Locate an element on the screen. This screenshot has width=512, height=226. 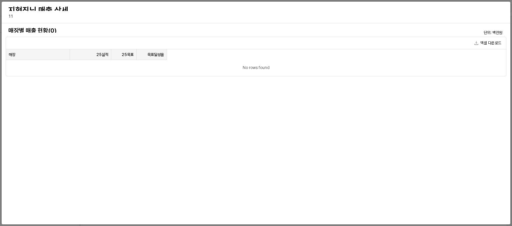
h4: 매장별 매출 현황(0) is located at coordinates (193, 31).